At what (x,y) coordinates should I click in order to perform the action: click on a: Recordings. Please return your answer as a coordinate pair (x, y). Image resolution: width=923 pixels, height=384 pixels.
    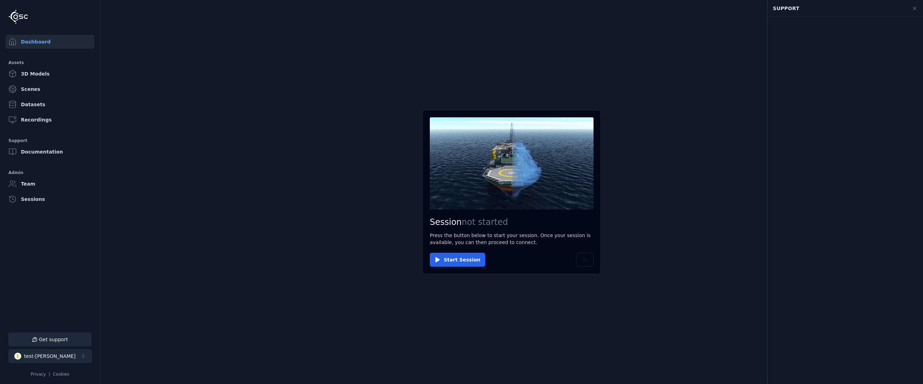
    Looking at the image, I should click on (50, 120).